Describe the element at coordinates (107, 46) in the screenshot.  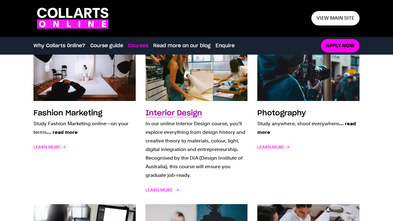
I see `a: Course guide` at that location.